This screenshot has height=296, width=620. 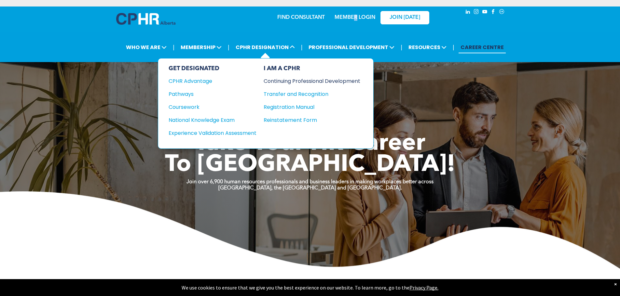 I want to click on span: CPHR DESIGNATION, so click(x=265, y=47).